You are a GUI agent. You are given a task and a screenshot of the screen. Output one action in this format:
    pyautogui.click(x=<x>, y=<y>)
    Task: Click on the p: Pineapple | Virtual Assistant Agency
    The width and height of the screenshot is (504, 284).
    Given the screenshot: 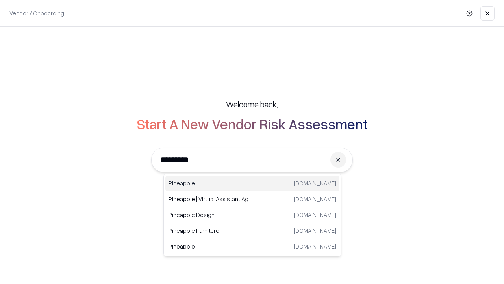 What is the action you would take?
    pyautogui.click(x=210, y=199)
    